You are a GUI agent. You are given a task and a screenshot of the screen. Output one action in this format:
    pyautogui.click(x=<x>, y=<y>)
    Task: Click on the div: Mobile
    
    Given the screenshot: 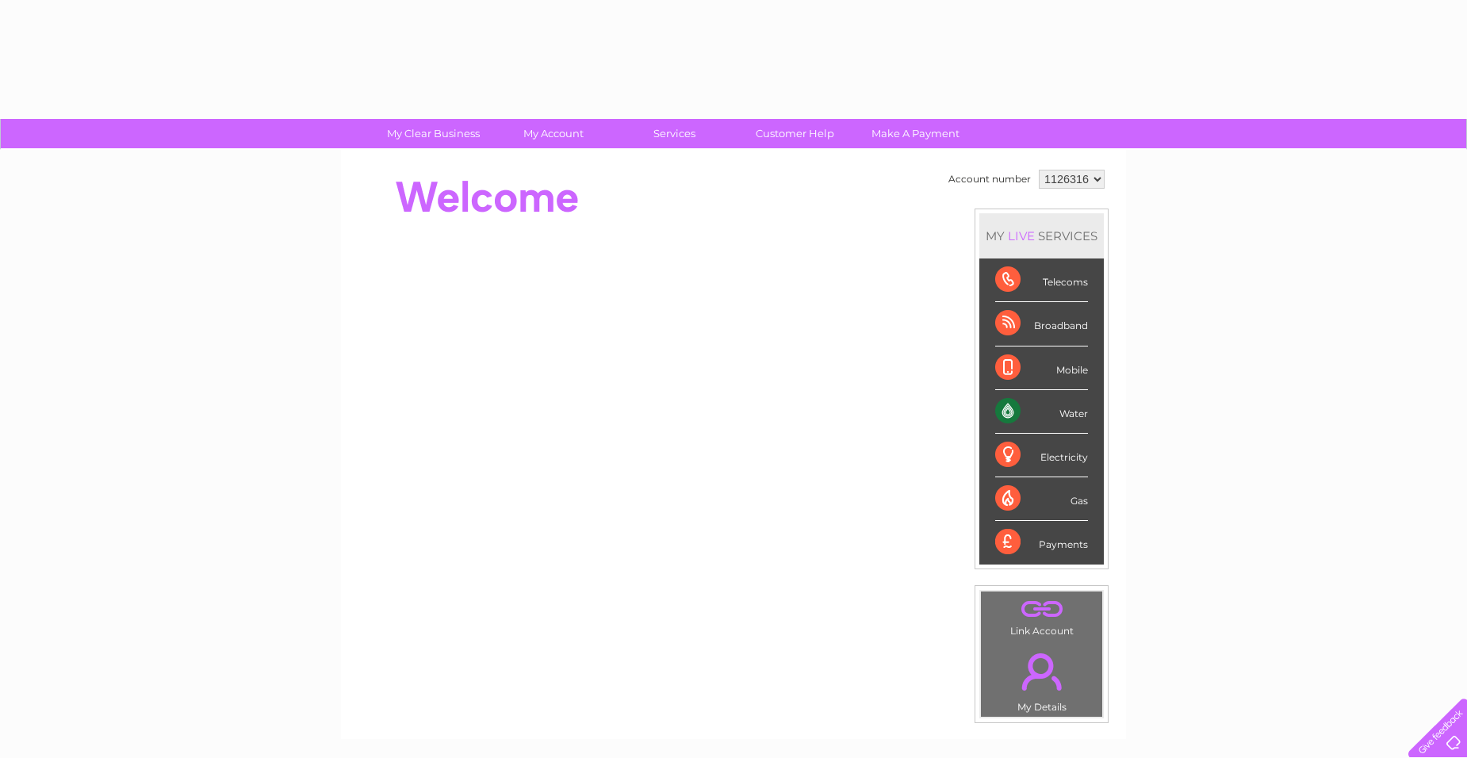 What is the action you would take?
    pyautogui.click(x=1041, y=368)
    